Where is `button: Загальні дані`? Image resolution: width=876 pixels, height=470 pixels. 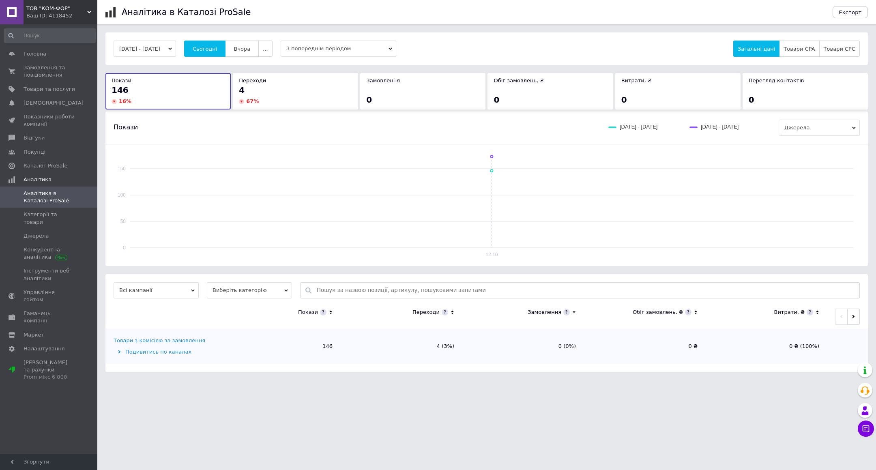 button: Загальні дані is located at coordinates (757, 49).